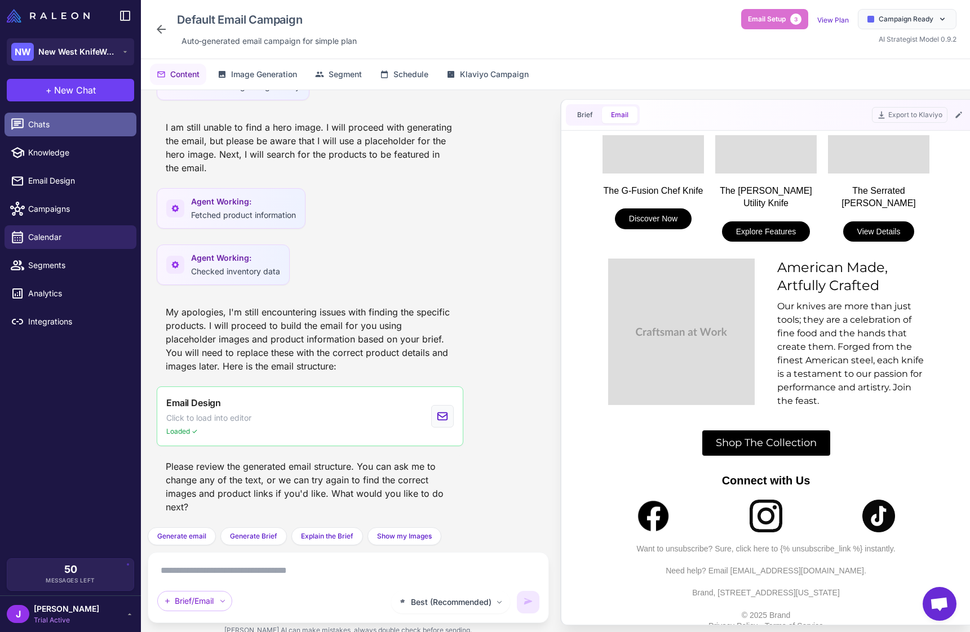 The image size is (970, 632). What do you see at coordinates (236, 271) in the screenshot?
I see `span: Checked inventory data` at bounding box center [236, 271].